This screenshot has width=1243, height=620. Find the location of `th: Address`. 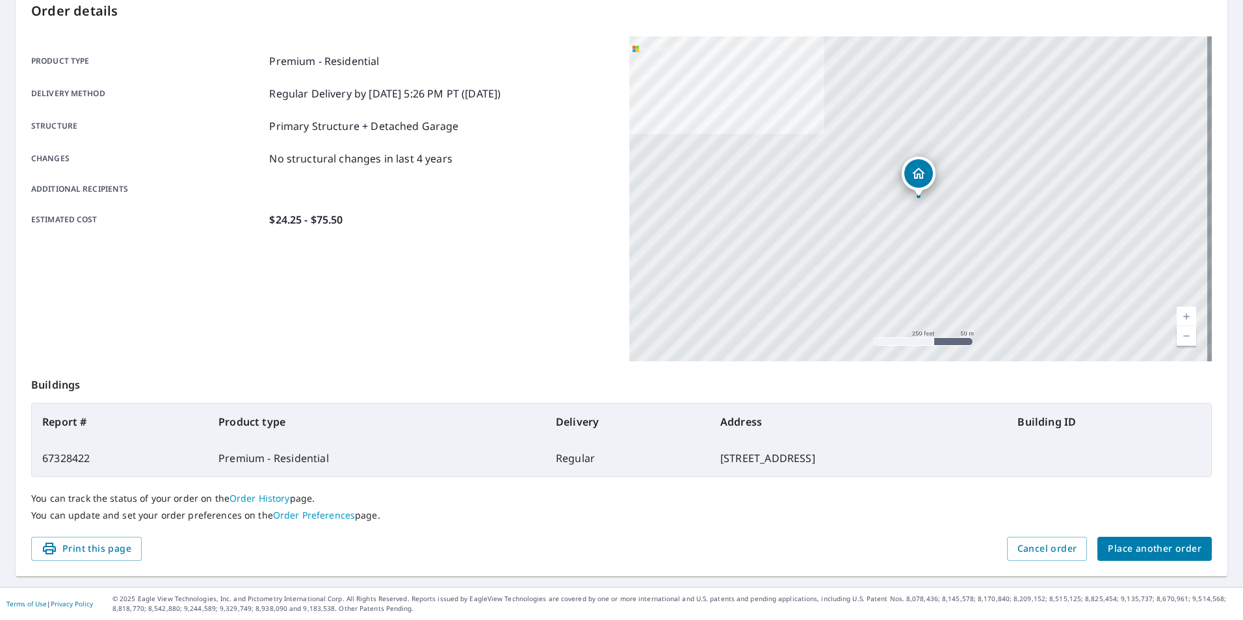

th: Address is located at coordinates (858, 422).